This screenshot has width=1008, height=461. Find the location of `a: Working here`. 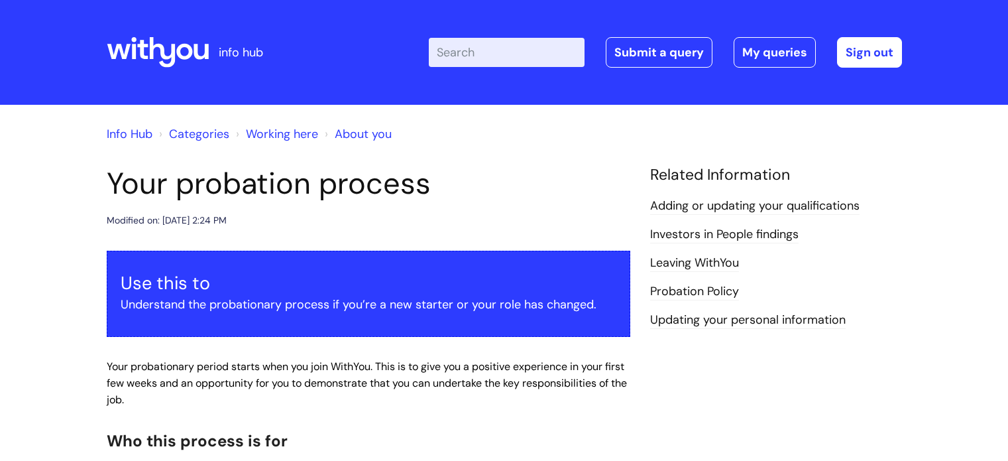

a: Working here is located at coordinates (282, 134).